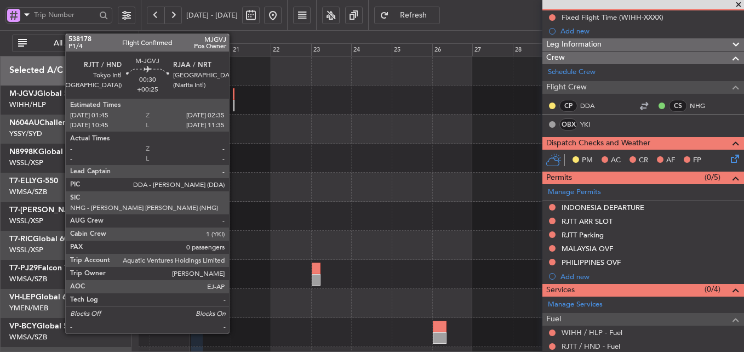 Image resolution: width=744 pixels, height=352 pixels. Describe the element at coordinates (702, 106) in the screenshot. I see `a: NHG` at that location.